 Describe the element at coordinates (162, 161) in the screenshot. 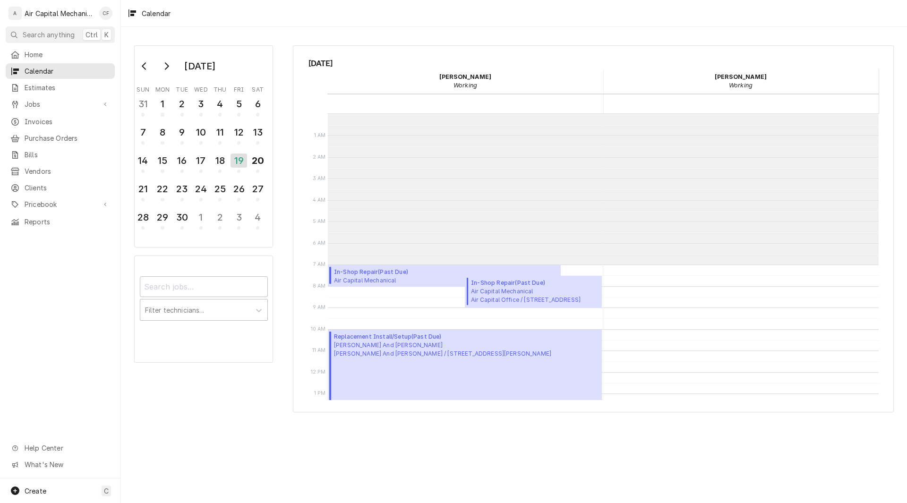

I see `div: 15` at that location.